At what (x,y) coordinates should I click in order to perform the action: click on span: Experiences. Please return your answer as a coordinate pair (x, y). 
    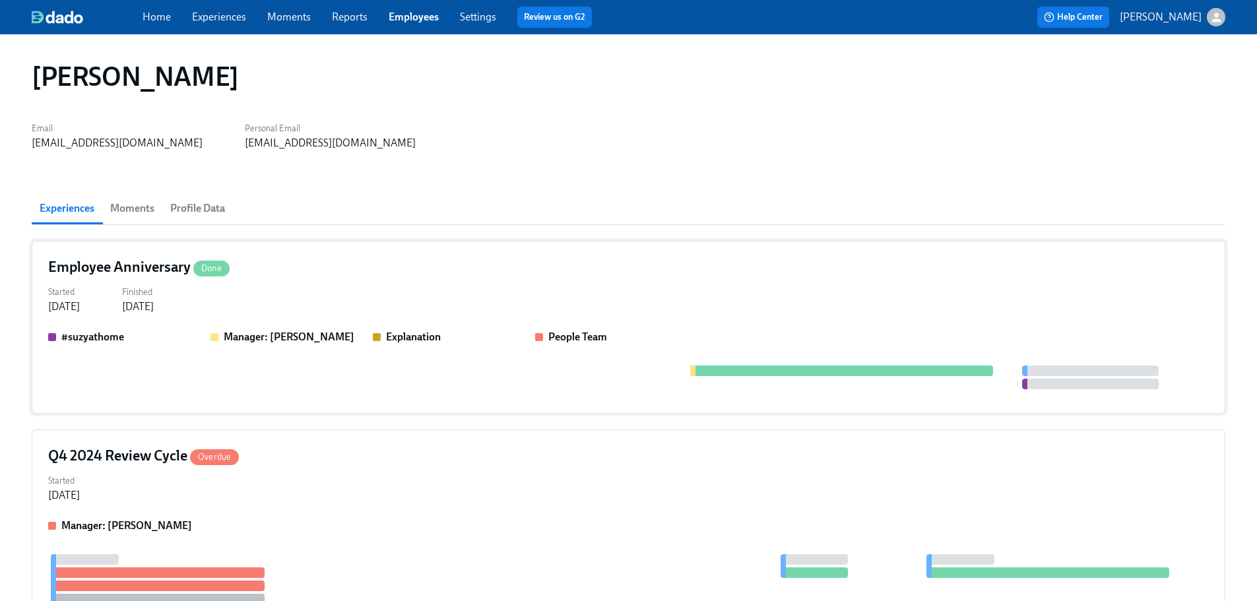
    Looking at the image, I should click on (67, 209).